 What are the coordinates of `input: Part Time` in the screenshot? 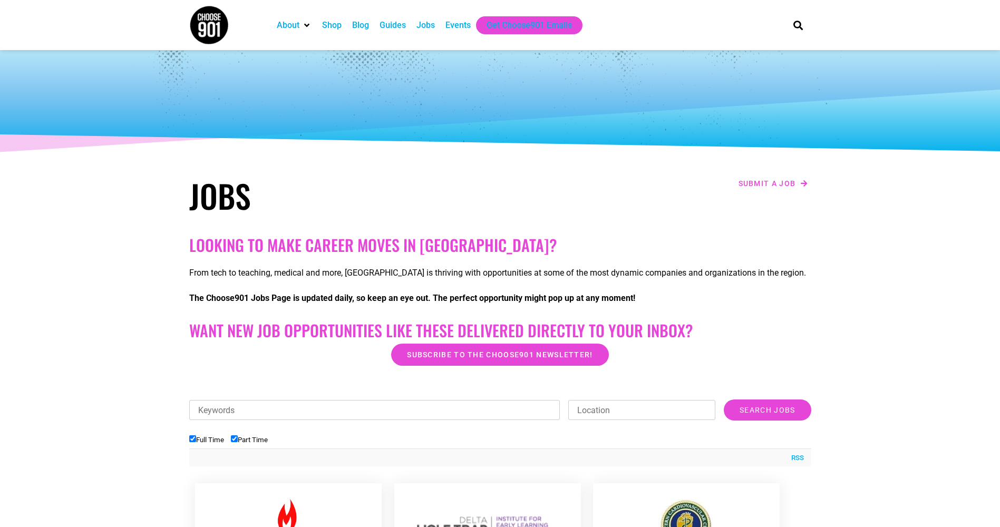 It's located at (234, 438).